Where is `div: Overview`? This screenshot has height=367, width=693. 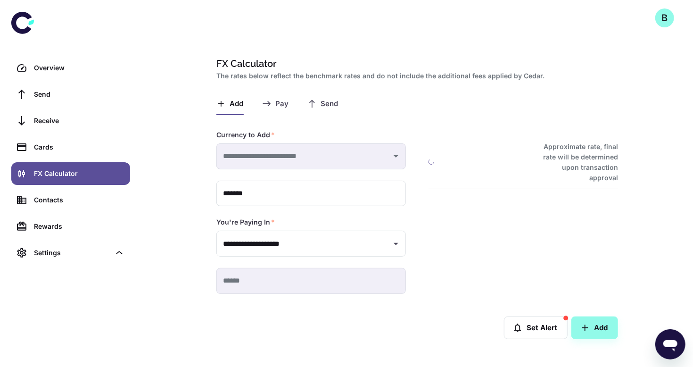
div: Overview is located at coordinates (79, 68).